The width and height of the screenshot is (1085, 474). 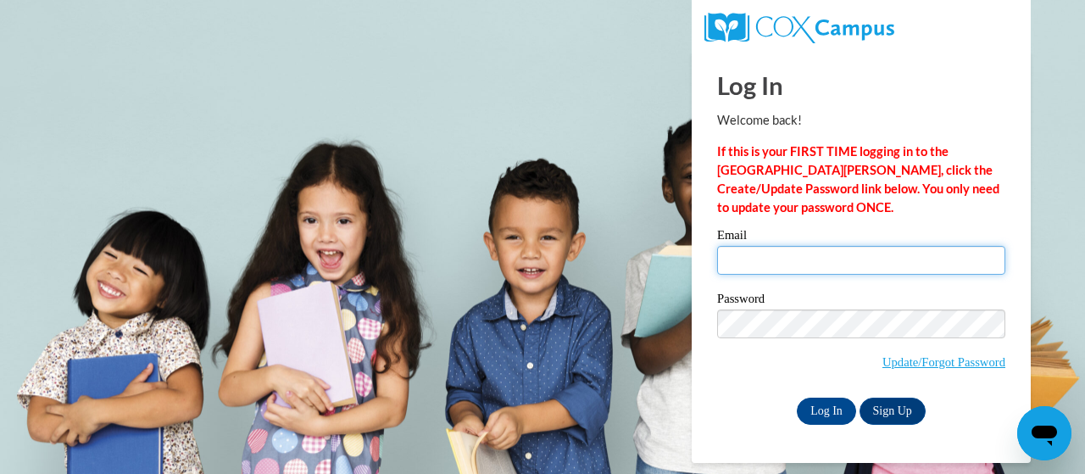 What do you see at coordinates (943, 362) in the screenshot?
I see `a: Update/Forgot Password` at bounding box center [943, 362].